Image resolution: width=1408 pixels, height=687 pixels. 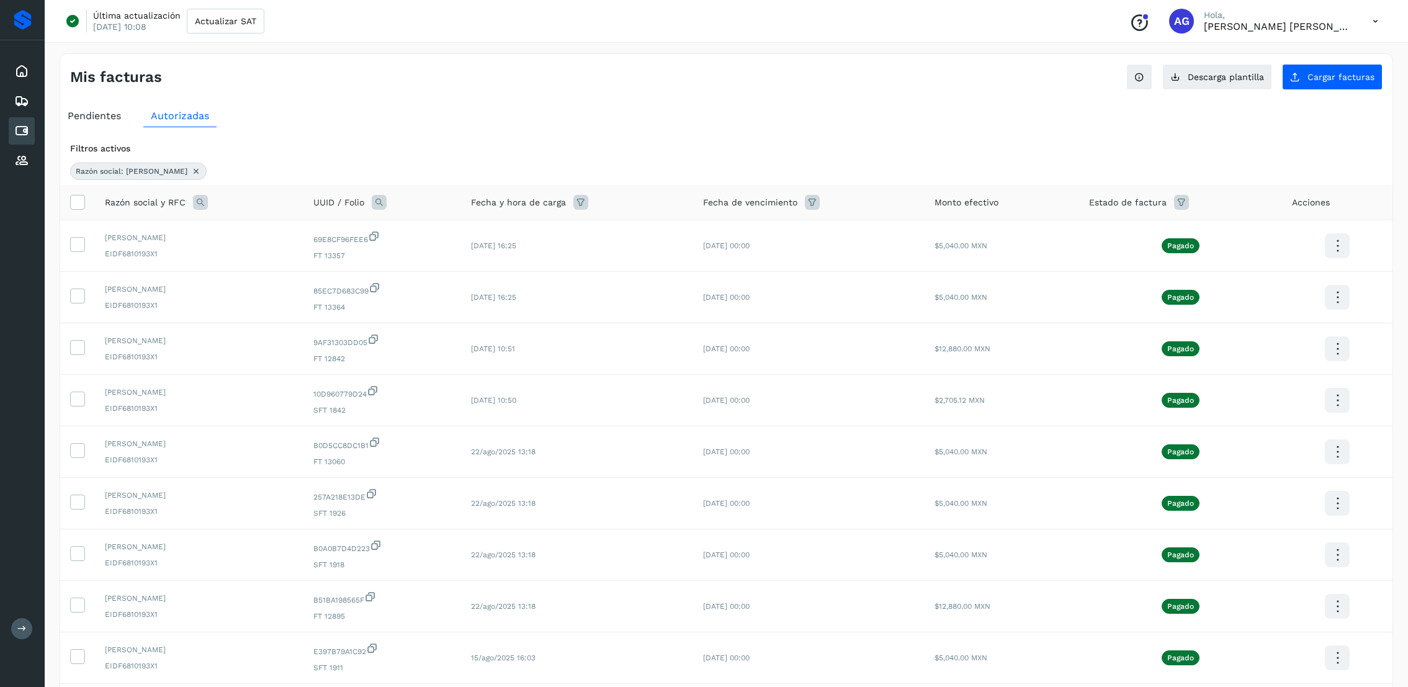 I want to click on span: 257A218E13DE, so click(x=382, y=495).